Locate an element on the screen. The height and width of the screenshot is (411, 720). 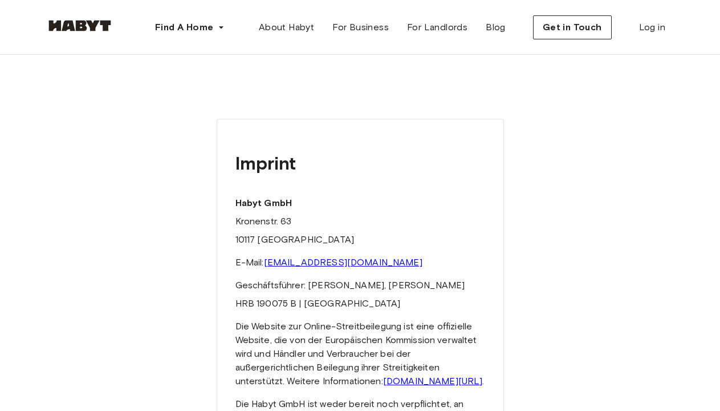
button: Get in Touch is located at coordinates (573, 27).